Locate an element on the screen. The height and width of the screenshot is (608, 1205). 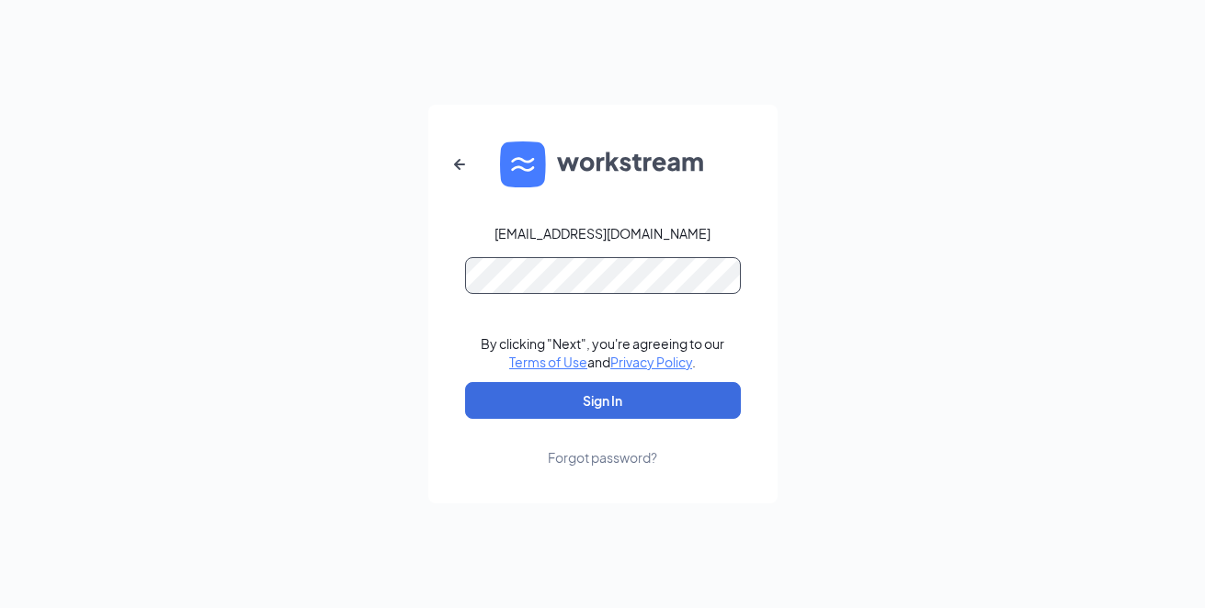
svg: ArrowLeftNew is located at coordinates (460, 165).